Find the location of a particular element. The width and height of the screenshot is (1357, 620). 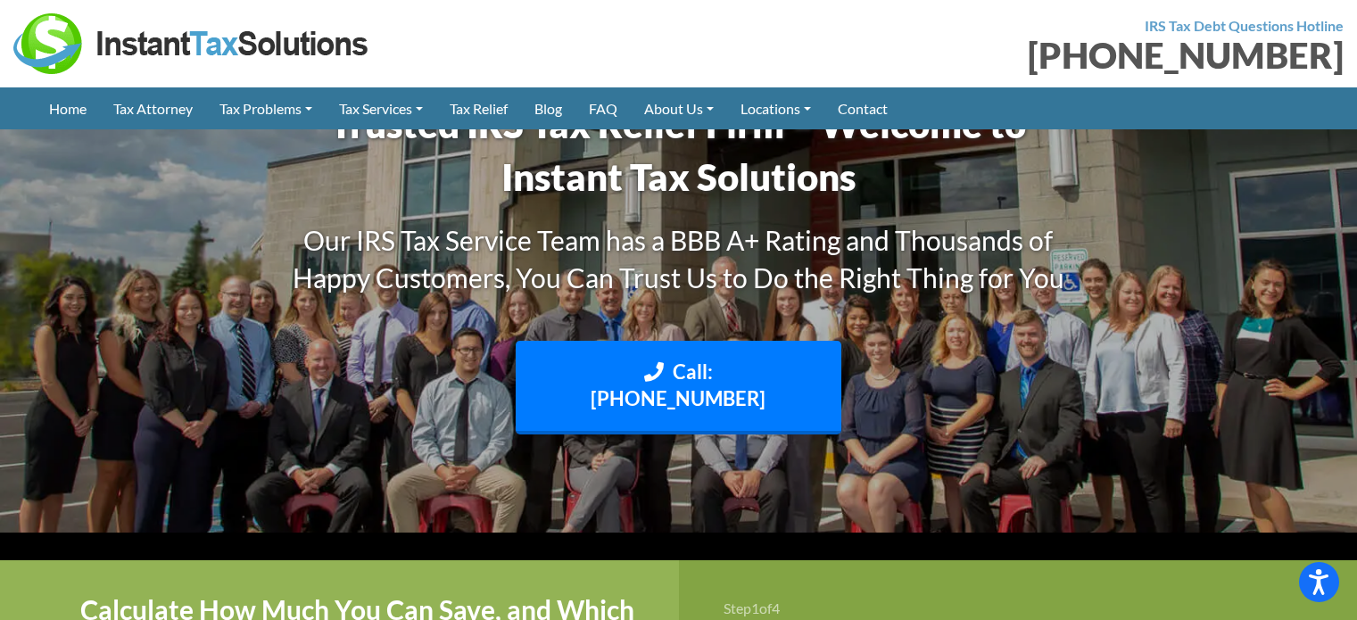

span: 4 is located at coordinates (775, 607).